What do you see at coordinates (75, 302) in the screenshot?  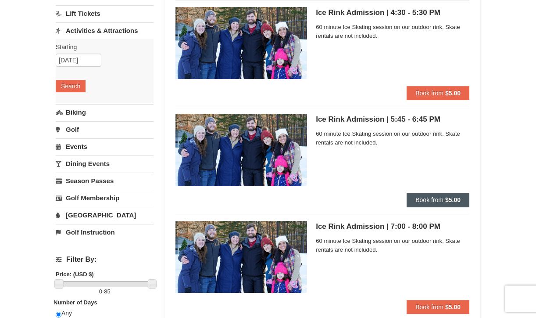 I see `strong: Number of Days` at bounding box center [75, 302].